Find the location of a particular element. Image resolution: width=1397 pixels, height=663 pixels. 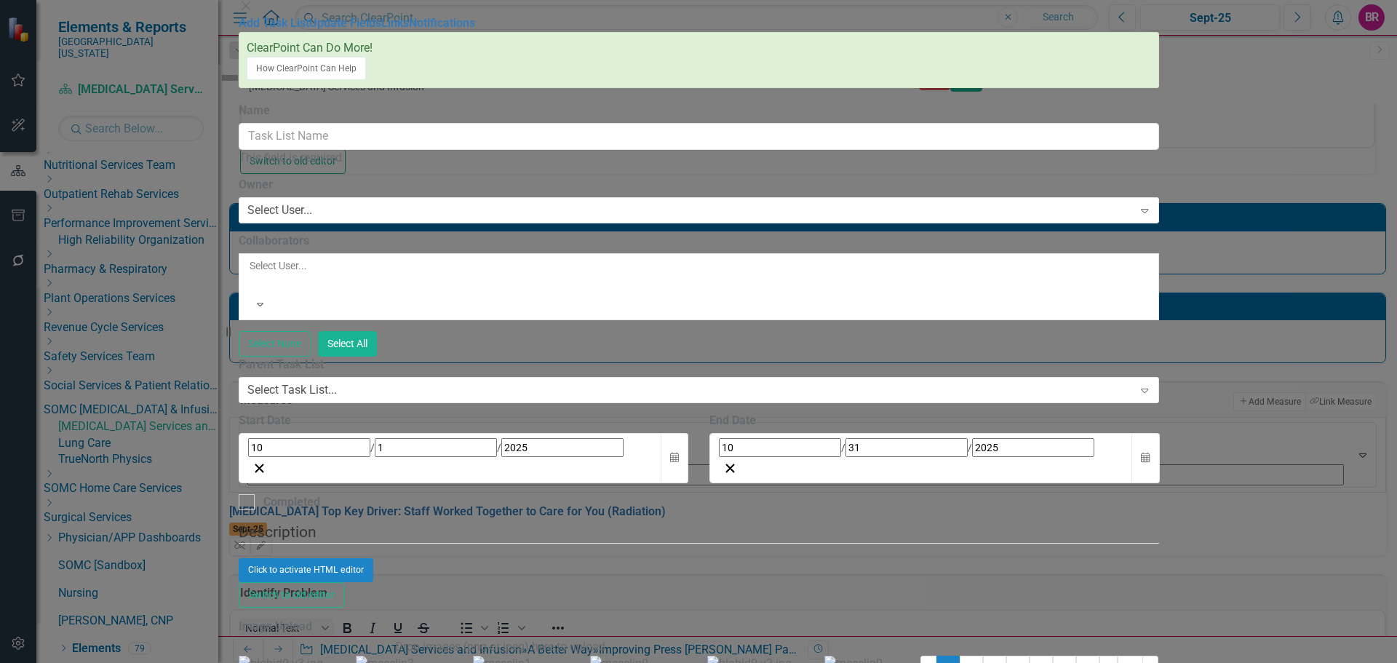

button: Switch to old editor is located at coordinates (291, 594).